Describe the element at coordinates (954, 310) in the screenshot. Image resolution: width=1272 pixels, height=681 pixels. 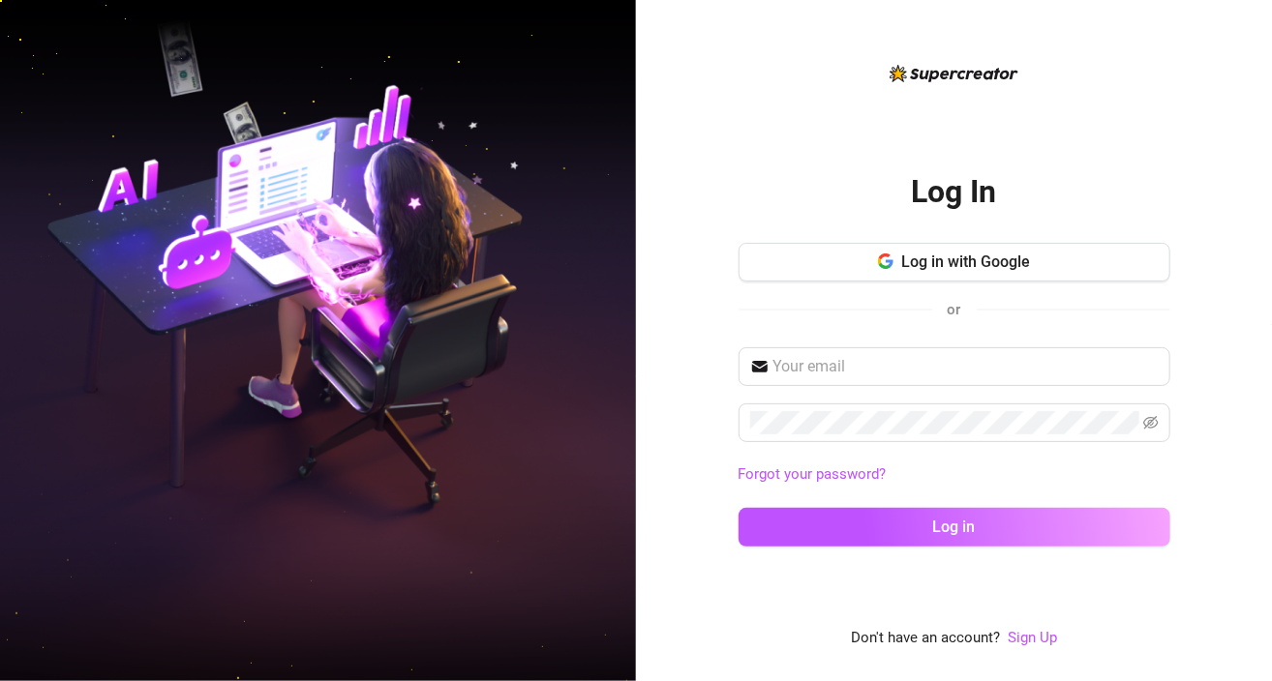
I see `span: or` at that location.